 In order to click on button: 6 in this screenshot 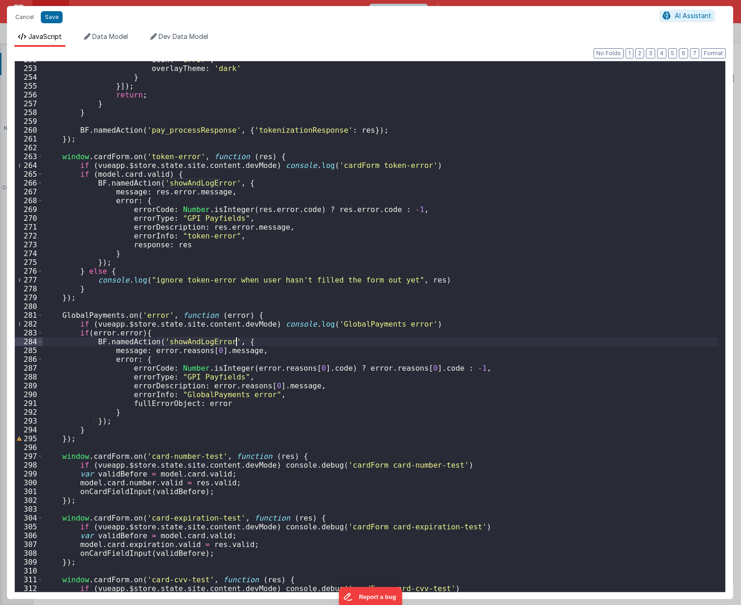, I will do `click(684, 53)`.